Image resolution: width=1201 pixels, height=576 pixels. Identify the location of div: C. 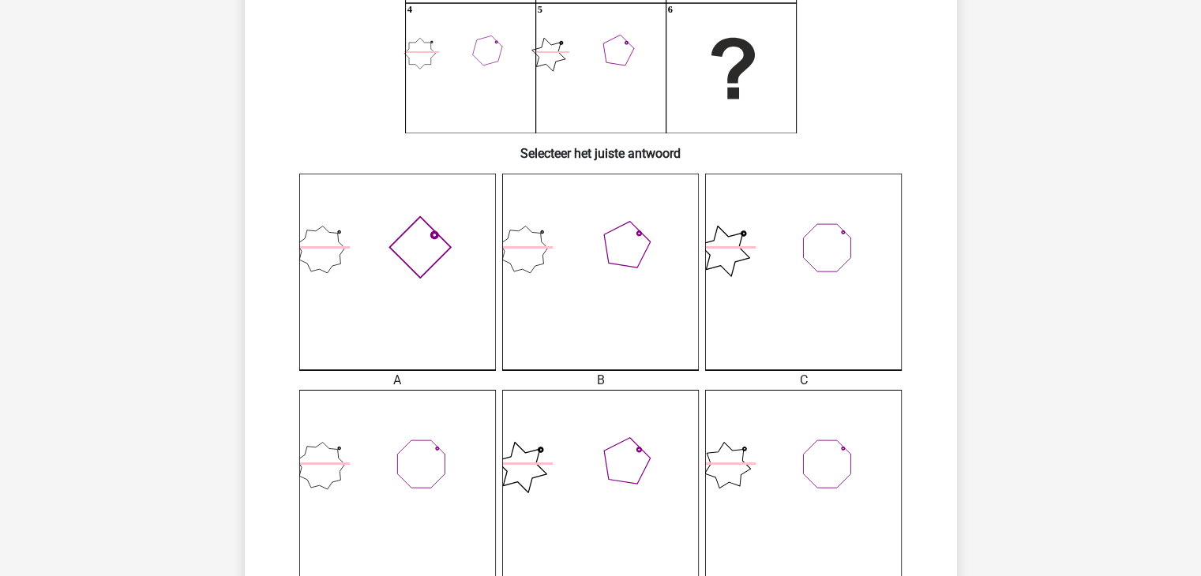
(803, 380).